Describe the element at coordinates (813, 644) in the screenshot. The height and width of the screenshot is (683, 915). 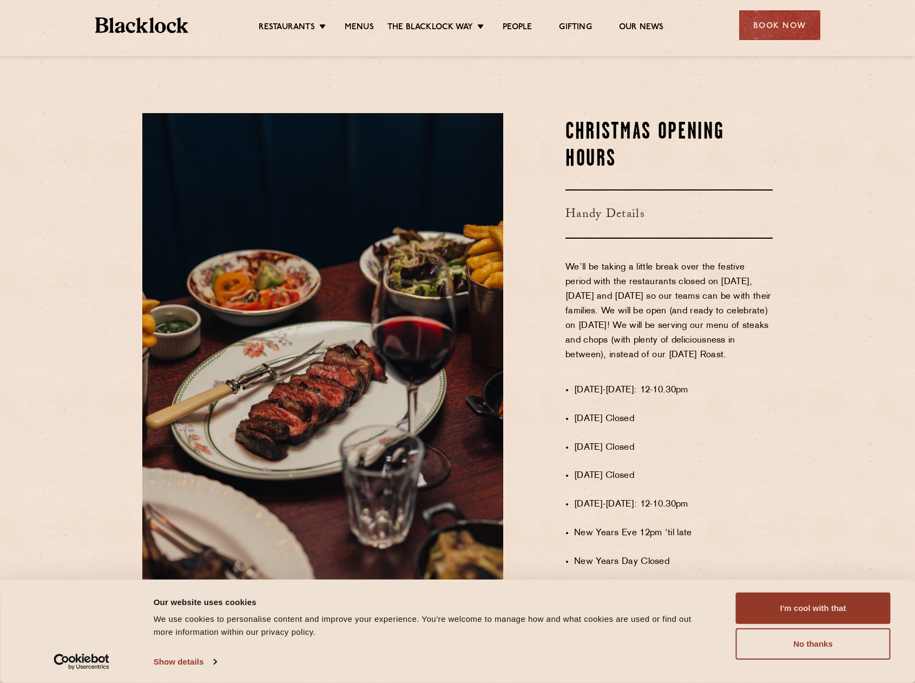
I see `button: No thanks` at that location.